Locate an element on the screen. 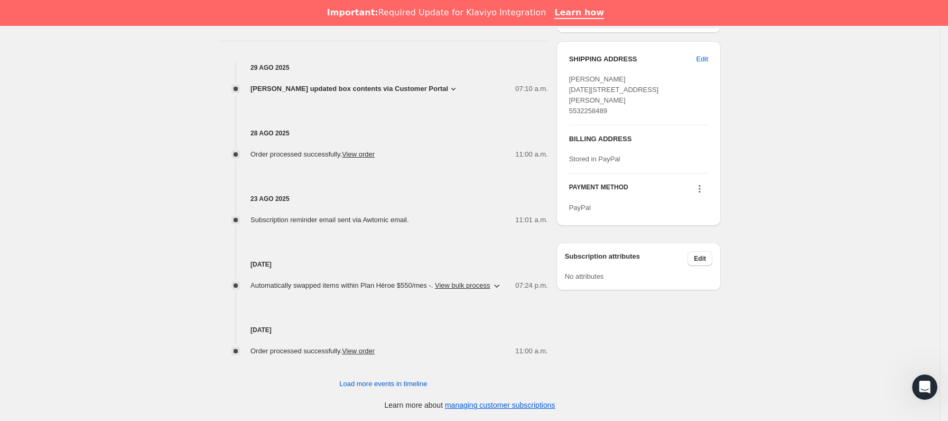  b: Important: is located at coordinates (352, 12).